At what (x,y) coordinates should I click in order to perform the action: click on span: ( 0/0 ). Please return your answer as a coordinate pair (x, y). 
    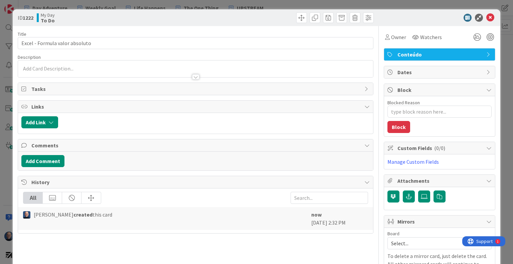
    Looking at the image, I should click on (440, 148).